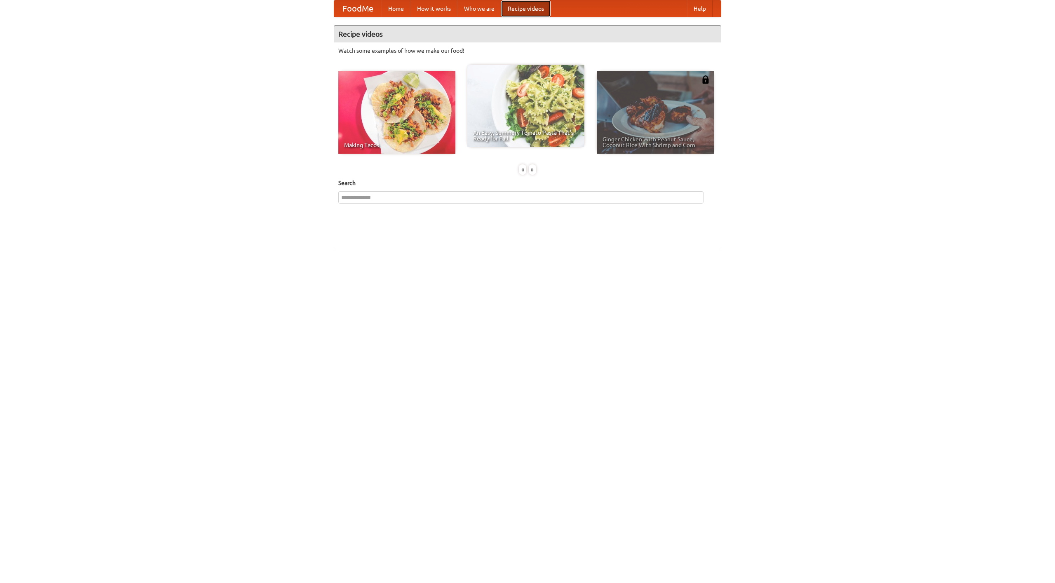  What do you see at coordinates (358, 9) in the screenshot?
I see `a: FoodMe` at bounding box center [358, 9].